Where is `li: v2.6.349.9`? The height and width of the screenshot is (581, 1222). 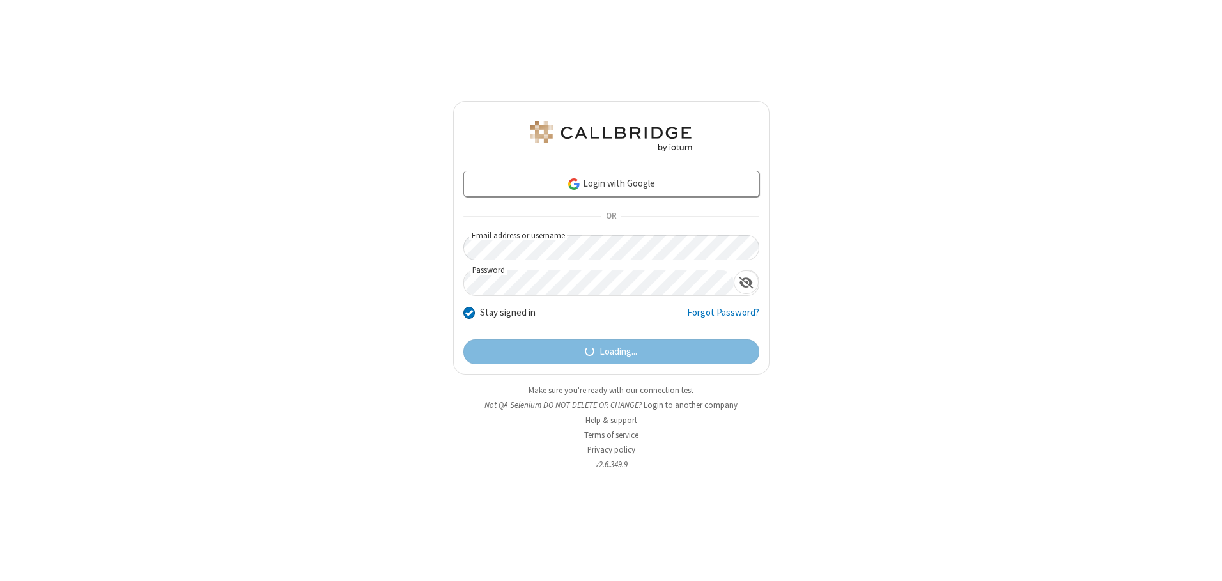 li: v2.6.349.9 is located at coordinates (611, 464).